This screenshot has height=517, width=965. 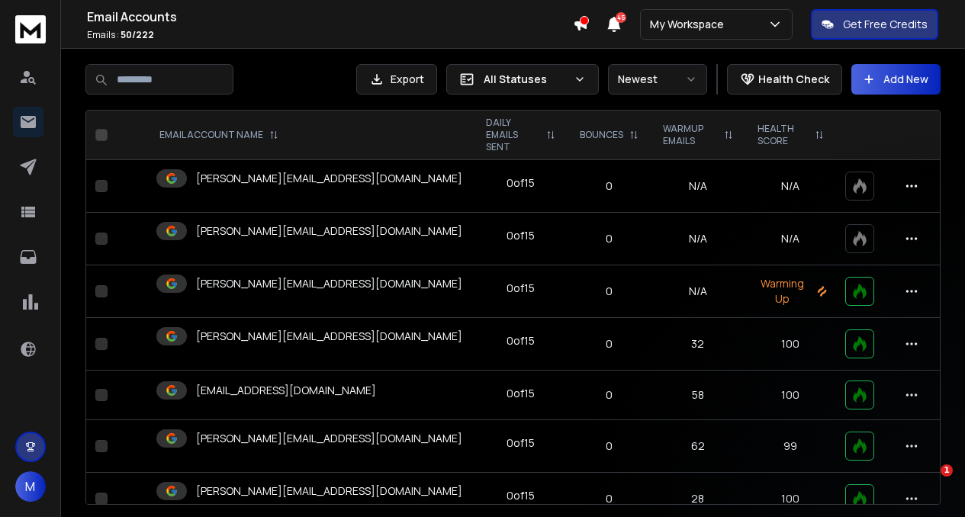 What do you see at coordinates (791, 344) in the screenshot?
I see `td: 100` at bounding box center [791, 344].